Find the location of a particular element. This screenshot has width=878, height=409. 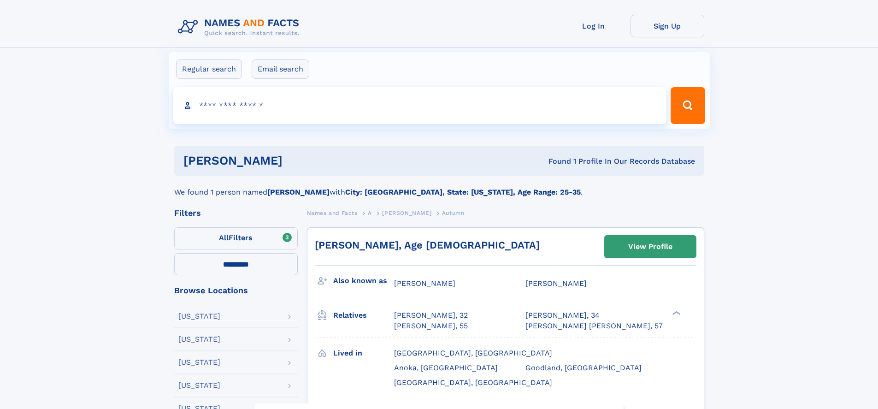

a: Sign Up is located at coordinates (667, 26).